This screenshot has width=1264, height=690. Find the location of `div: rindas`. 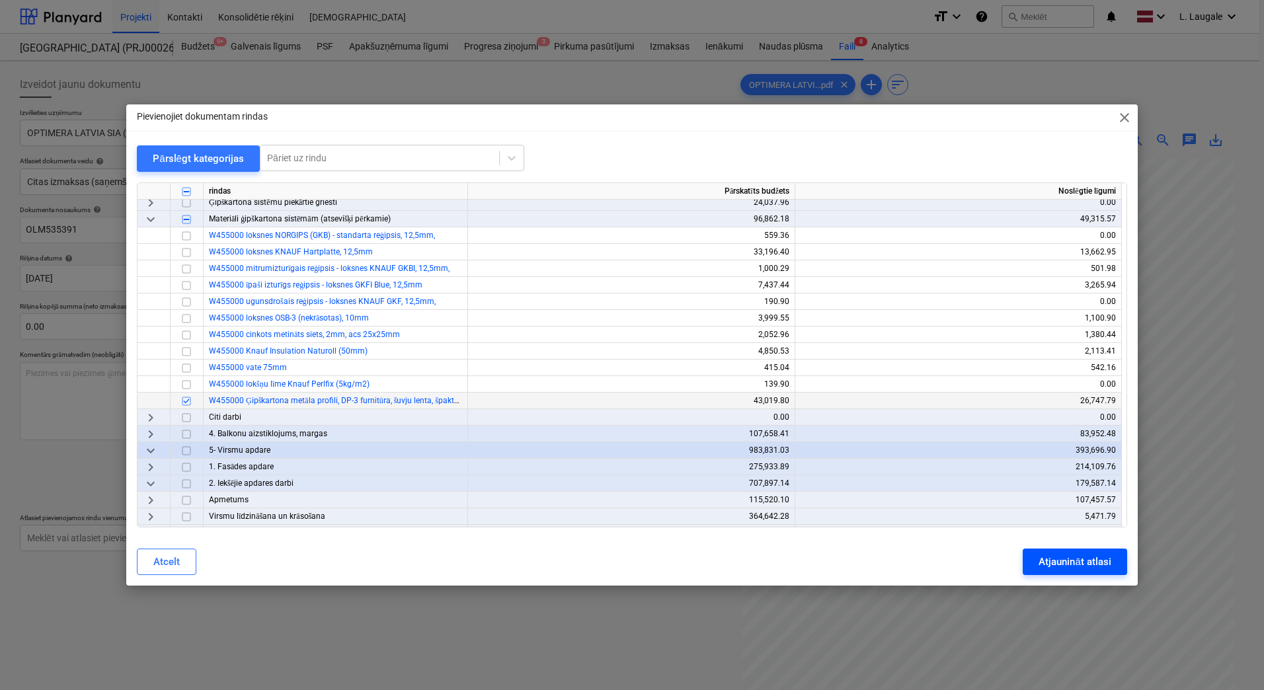

div: rindas is located at coordinates (336, 191).